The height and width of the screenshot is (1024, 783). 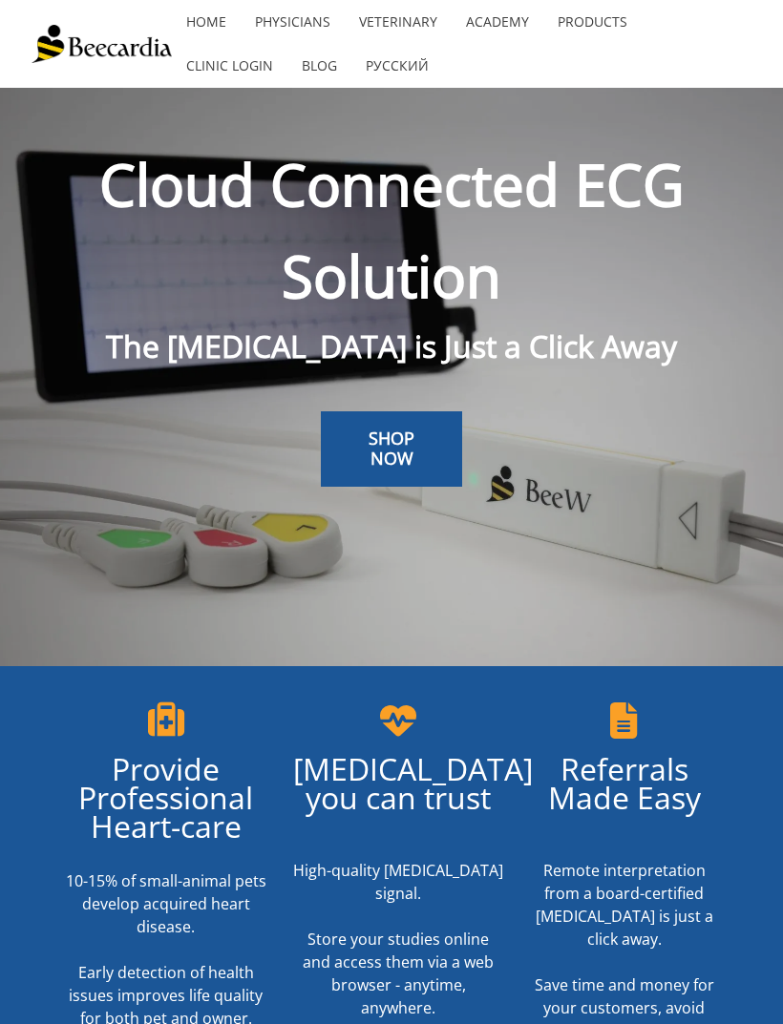 What do you see at coordinates (319, 66) in the screenshot?
I see `a: Blog` at bounding box center [319, 66].